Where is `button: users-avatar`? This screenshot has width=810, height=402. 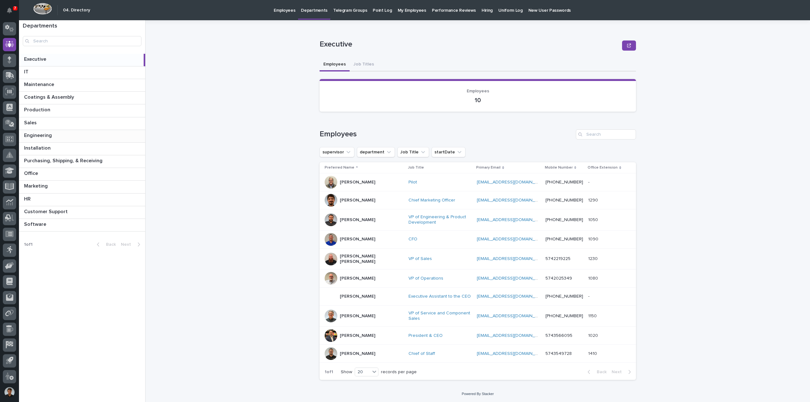
button: users-avatar is located at coordinates (9, 392).